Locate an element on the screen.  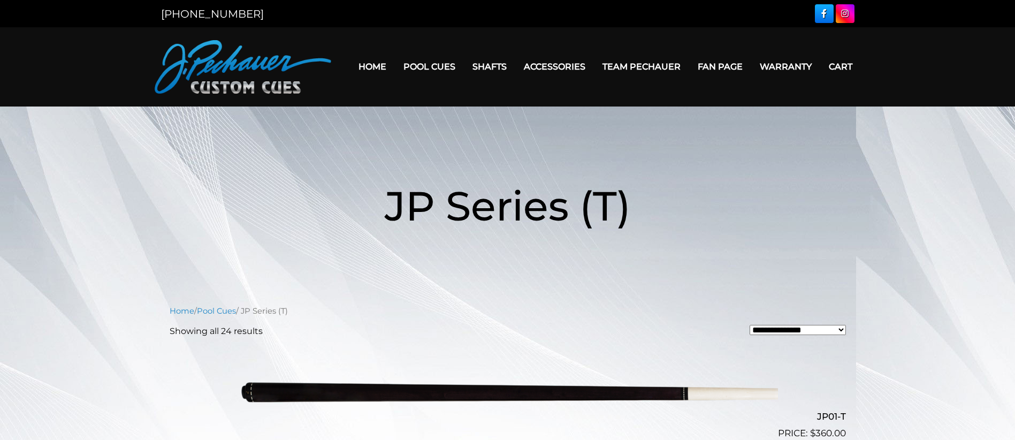
a: Fan Page is located at coordinates (721, 66).